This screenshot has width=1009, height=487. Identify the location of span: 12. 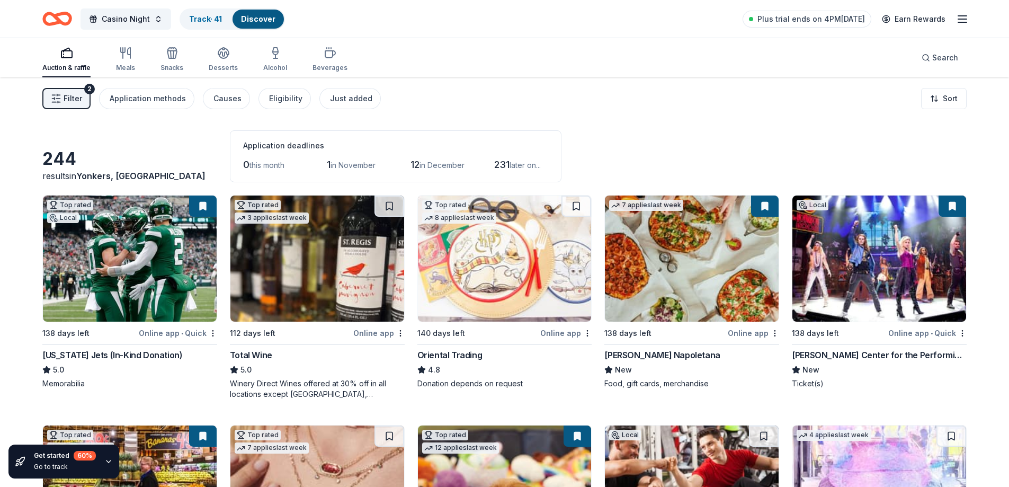
(415, 164).